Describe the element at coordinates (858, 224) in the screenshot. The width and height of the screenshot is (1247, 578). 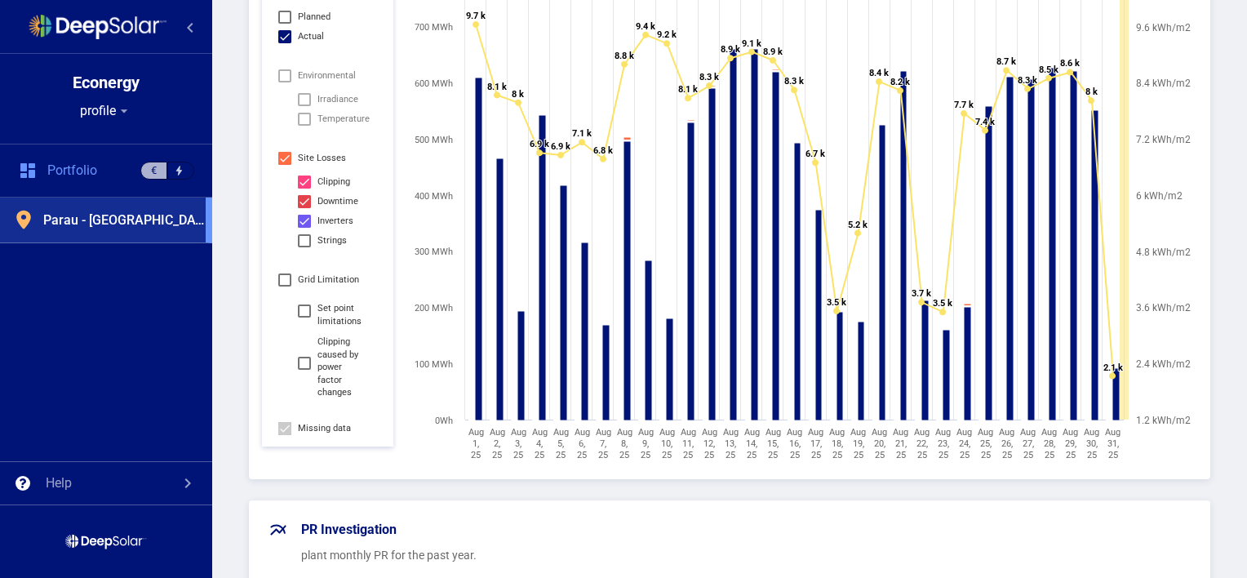
I see `tspan: 5.2 k` at that location.